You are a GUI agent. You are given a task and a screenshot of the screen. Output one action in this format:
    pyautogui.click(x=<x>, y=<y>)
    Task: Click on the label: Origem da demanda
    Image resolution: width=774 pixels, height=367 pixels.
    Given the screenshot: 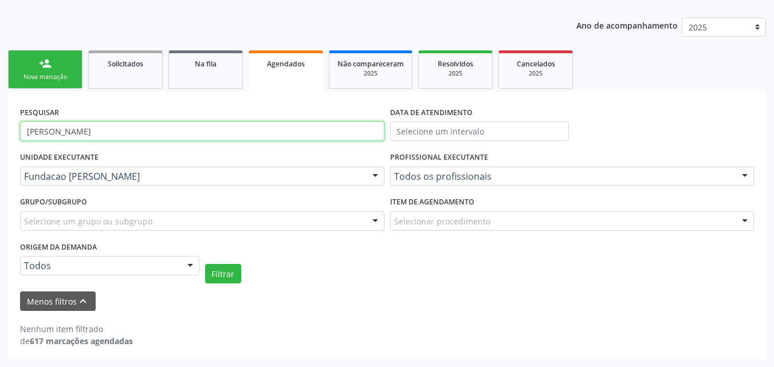 What is the action you would take?
    pyautogui.click(x=58, y=248)
    